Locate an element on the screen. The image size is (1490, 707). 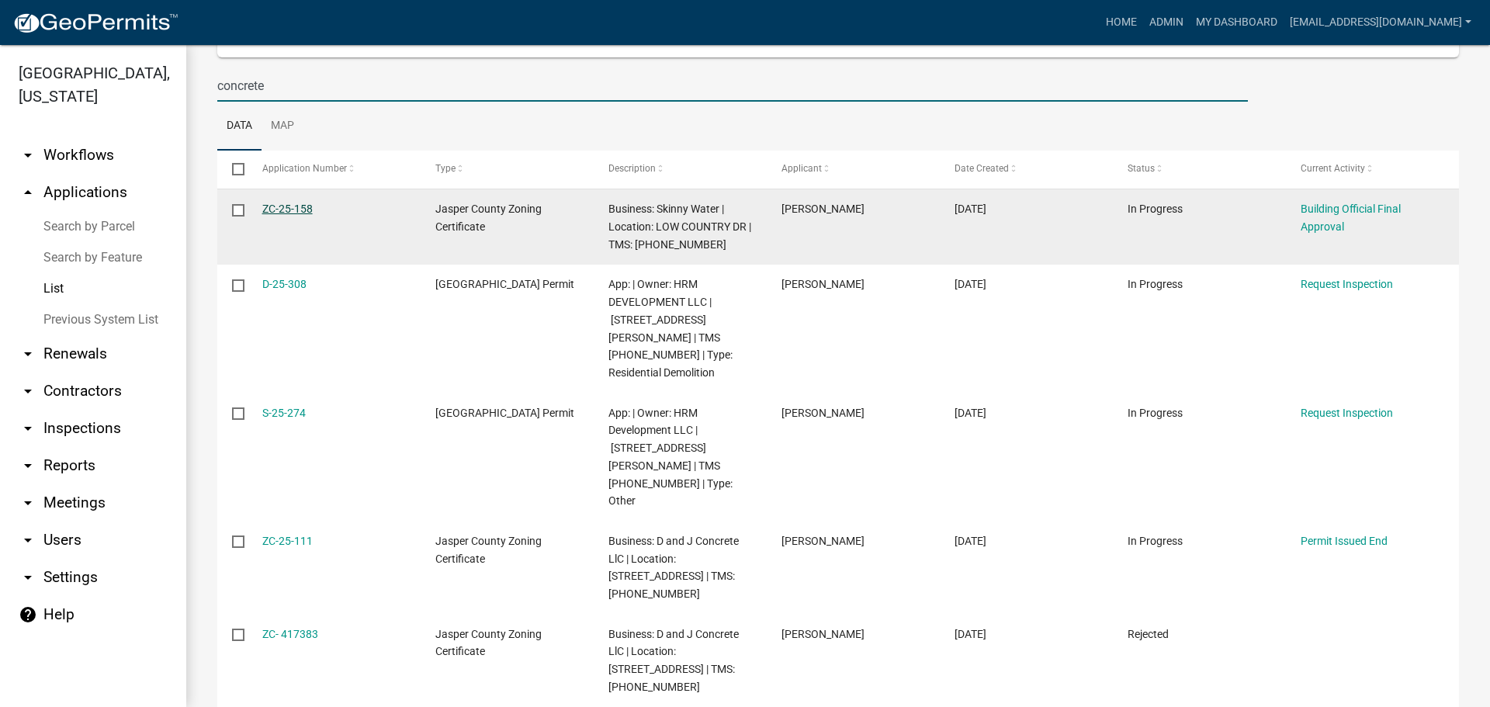
span: Rejected is located at coordinates (1147, 634).